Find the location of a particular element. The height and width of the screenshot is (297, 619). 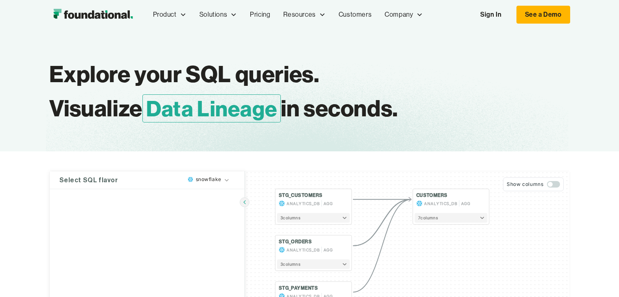

span: 7 column s is located at coordinates (428, 218).